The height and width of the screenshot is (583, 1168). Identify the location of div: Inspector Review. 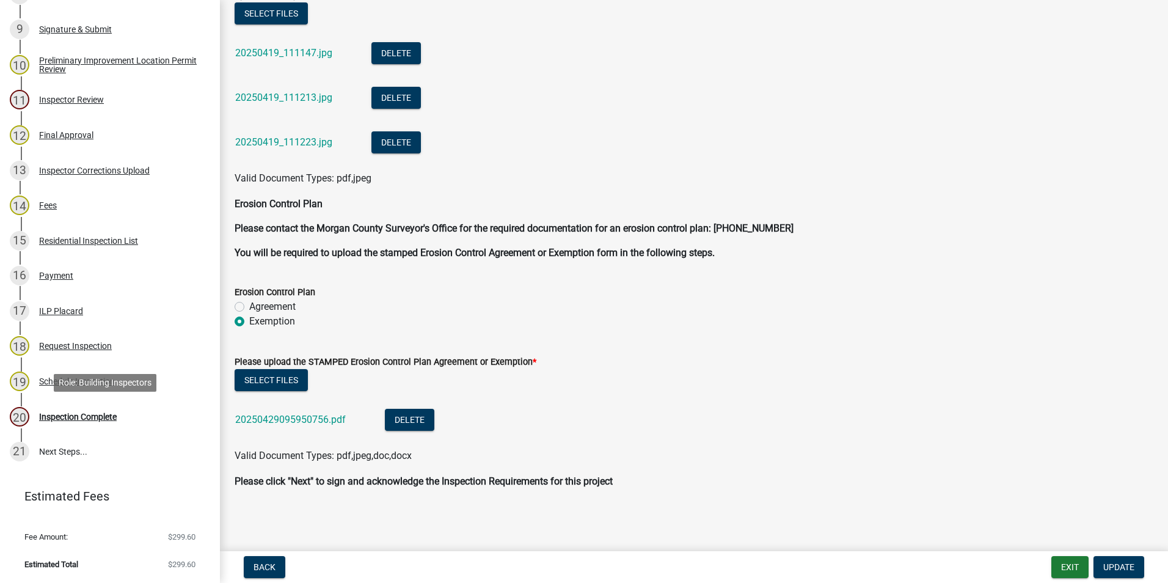
(71, 100).